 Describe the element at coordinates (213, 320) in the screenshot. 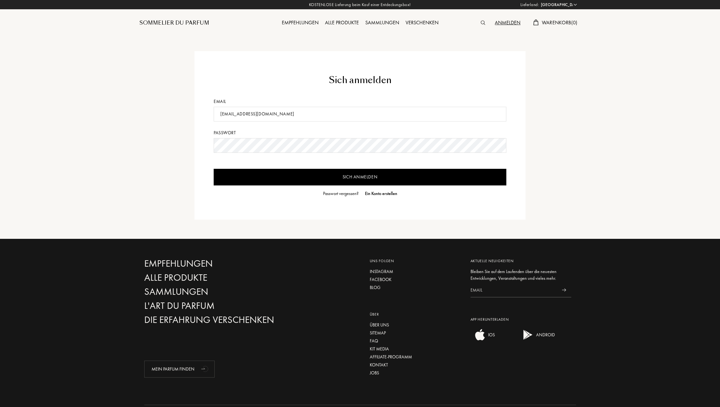

I see `a: Die Erfahrung verschenken` at that location.